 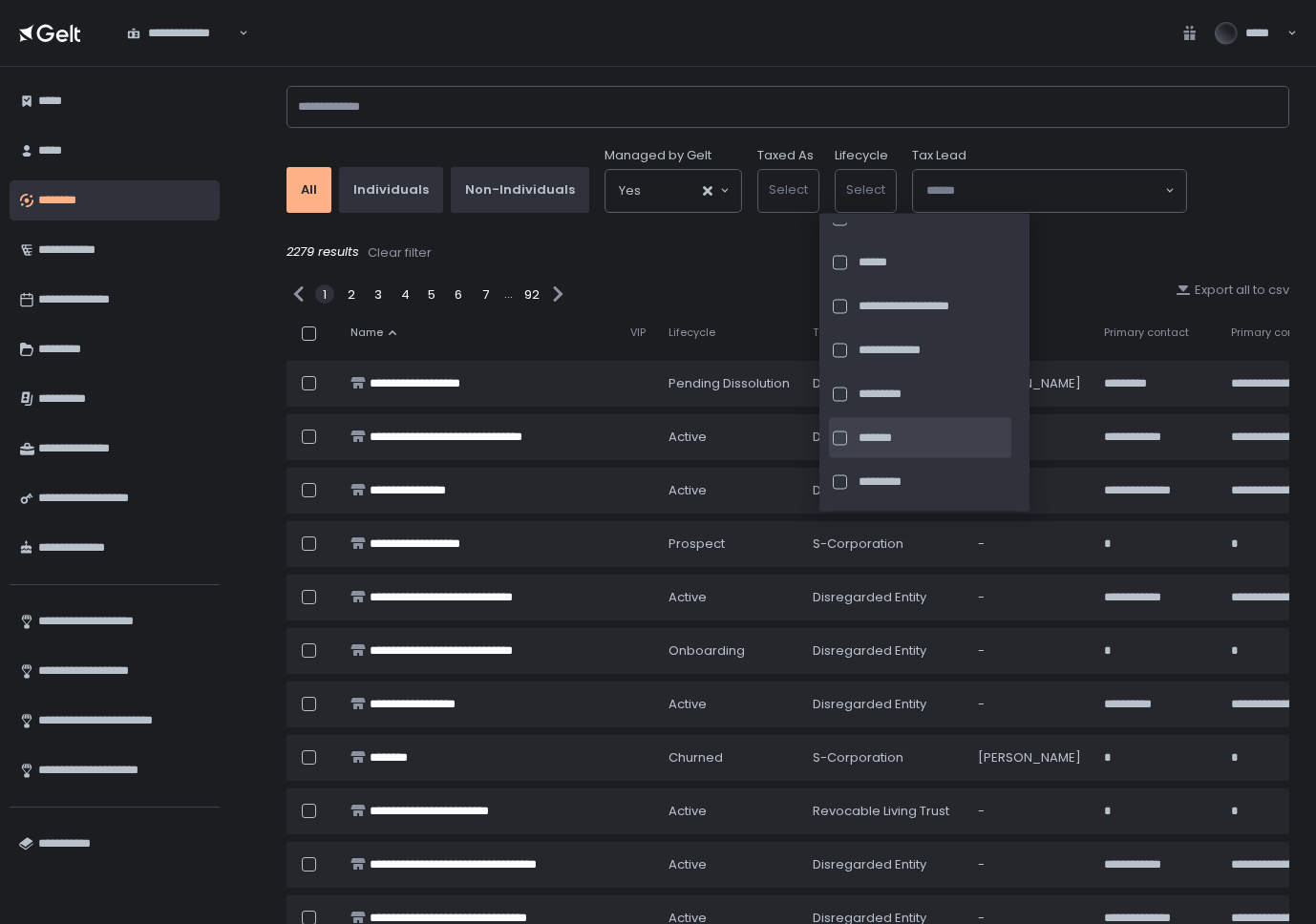 What do you see at coordinates (638, 333) in the screenshot?
I see `span: VIP` at bounding box center [638, 333].